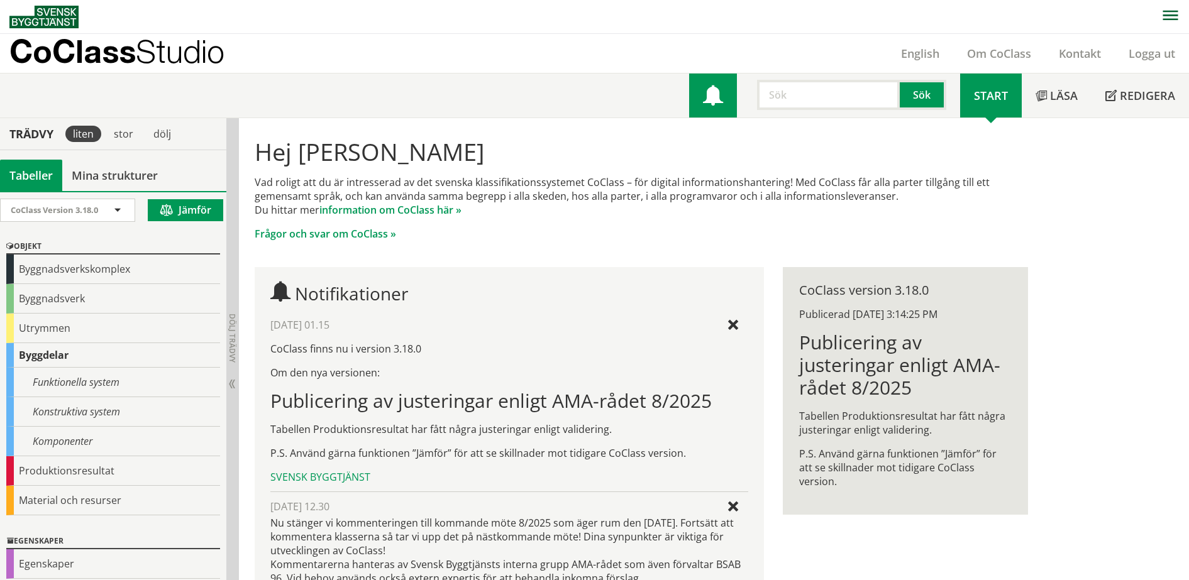 This screenshot has height=580, width=1189. Describe the element at coordinates (390, 210) in the screenshot. I see `a: information om CoClass här »` at that location.